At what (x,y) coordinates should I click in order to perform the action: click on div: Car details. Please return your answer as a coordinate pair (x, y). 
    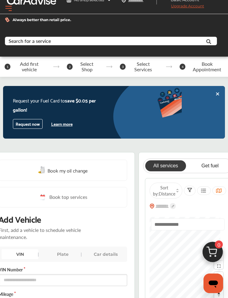
    Looking at the image, I should click on (106, 254).